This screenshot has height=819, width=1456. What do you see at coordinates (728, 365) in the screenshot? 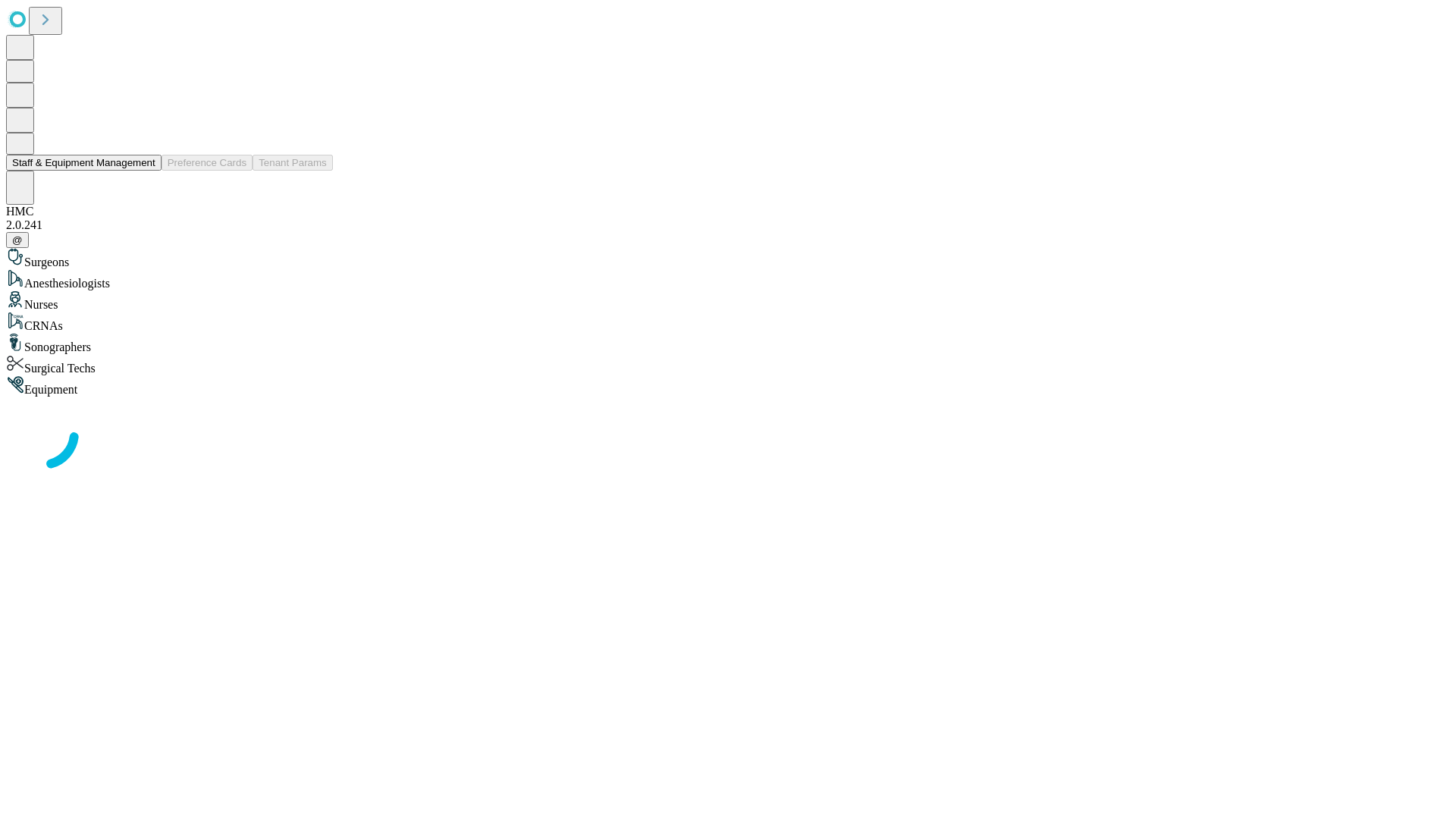
I see `div: Surgical Techs` at bounding box center [728, 365].